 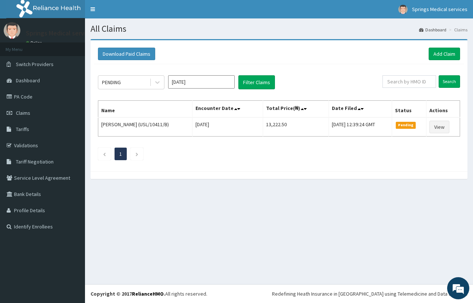 What do you see at coordinates (360, 109) in the screenshot?
I see `th: Date Filed` at bounding box center [360, 109].